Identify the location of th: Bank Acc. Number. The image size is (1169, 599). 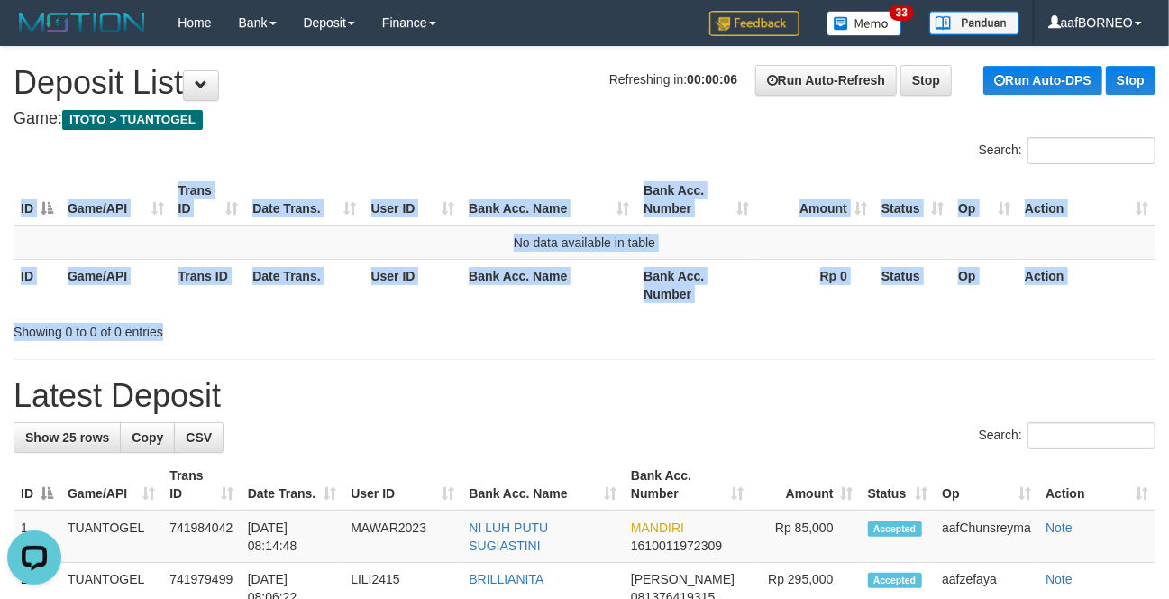
(696, 284).